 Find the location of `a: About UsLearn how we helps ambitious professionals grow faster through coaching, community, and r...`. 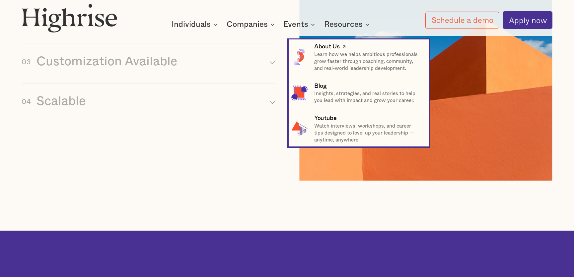

a: About UsLearn how we helps ambitious professionals grow faster through coaching, community, and r... is located at coordinates (359, 57).